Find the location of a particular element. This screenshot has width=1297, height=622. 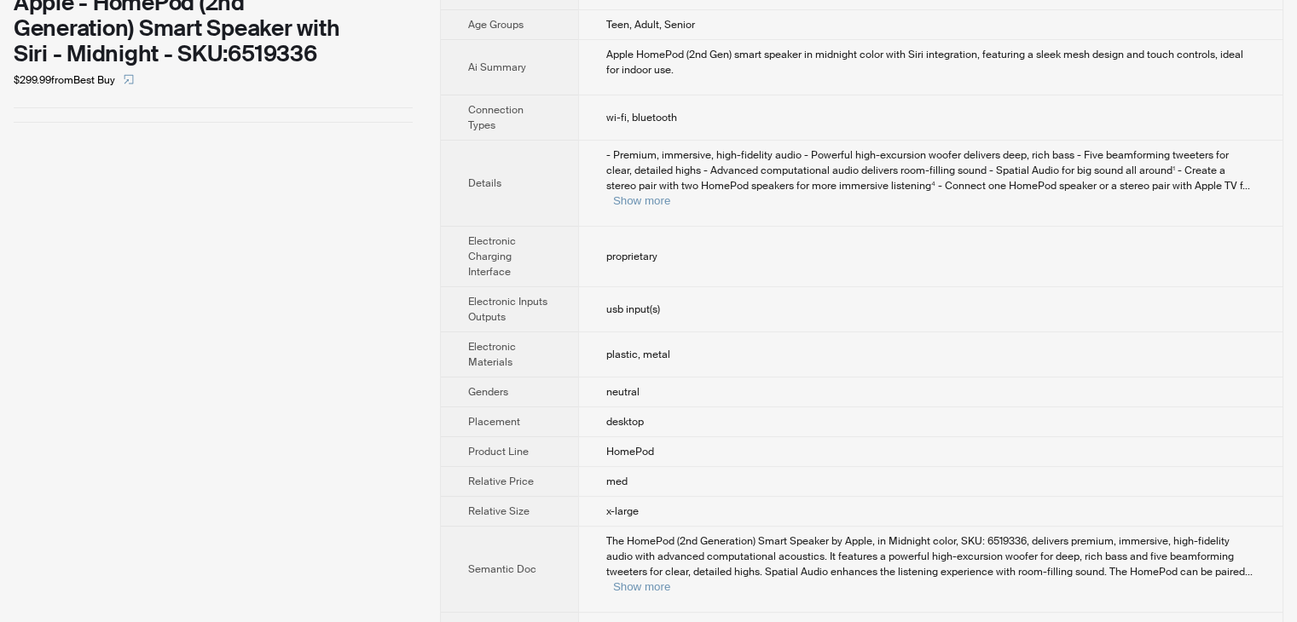

div: Apple HomePod (2nd Gen) smart speaker in midnight color with Siri integration, featuring a sleek ... is located at coordinates (930, 62).